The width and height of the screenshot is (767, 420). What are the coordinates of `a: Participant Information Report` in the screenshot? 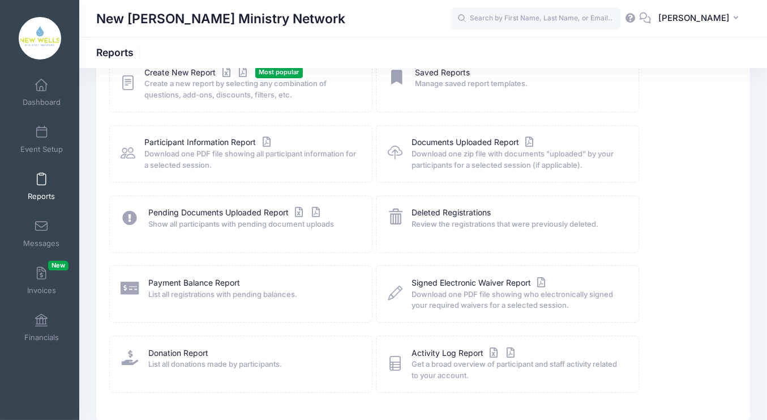 It's located at (209, 142).